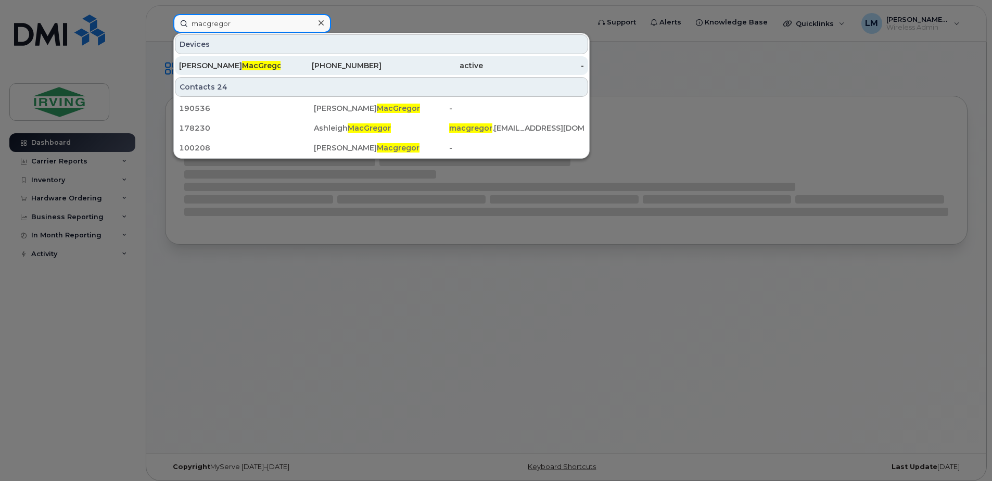  Describe the element at coordinates (246, 148) in the screenshot. I see `div: 100208` at that location.